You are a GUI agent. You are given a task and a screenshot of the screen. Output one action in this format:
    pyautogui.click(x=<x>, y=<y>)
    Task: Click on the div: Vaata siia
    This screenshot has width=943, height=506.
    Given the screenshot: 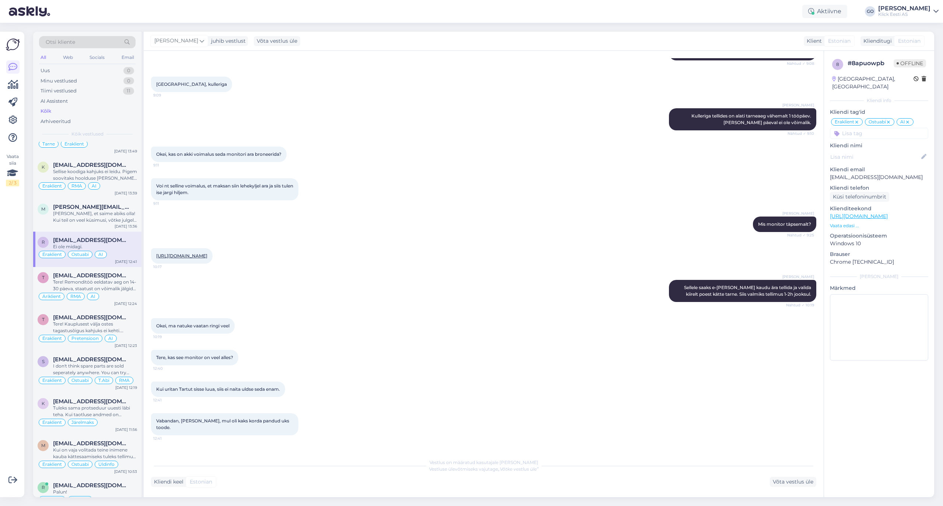 What is the action you would take?
    pyautogui.click(x=13, y=170)
    